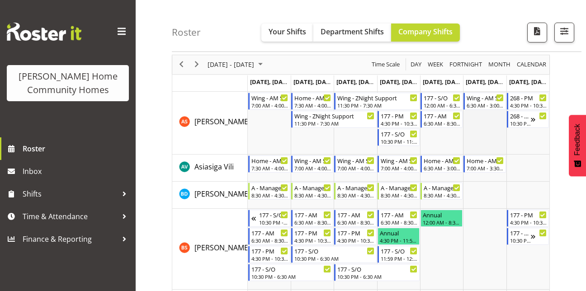  I want to click on div: Arshdeep Singh"s event - Wing - ZNight Support Begin From Tuesday, September 2, 2025 at 11:30:00 ..., so click(334, 119).